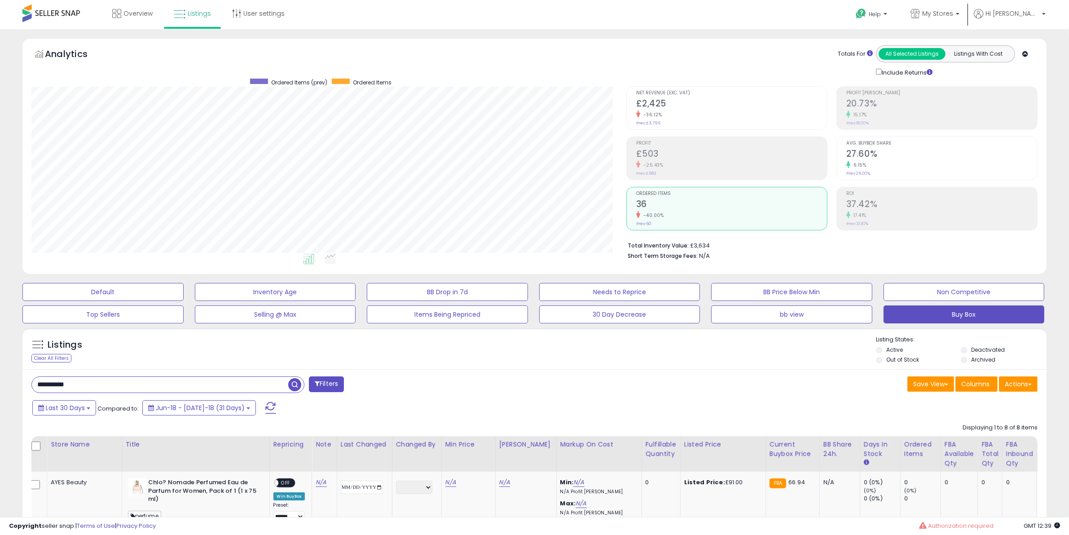 The image size is (1069, 535). I want to click on span: Net Revenue (Exc. VAT), so click(731, 93).